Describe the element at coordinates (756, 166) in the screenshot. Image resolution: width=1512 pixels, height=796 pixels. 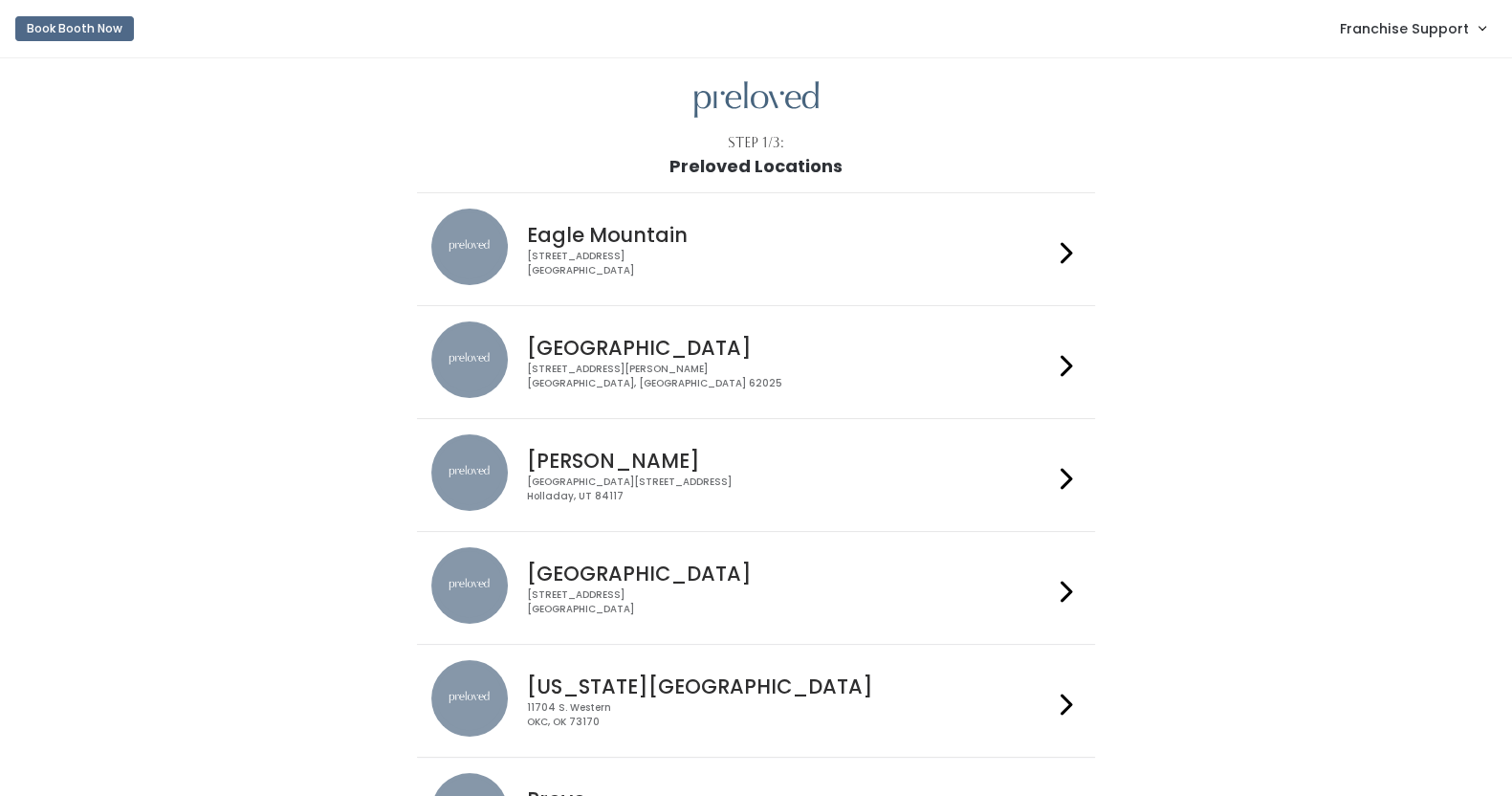
I see `h1: Preloved Locations` at that location.